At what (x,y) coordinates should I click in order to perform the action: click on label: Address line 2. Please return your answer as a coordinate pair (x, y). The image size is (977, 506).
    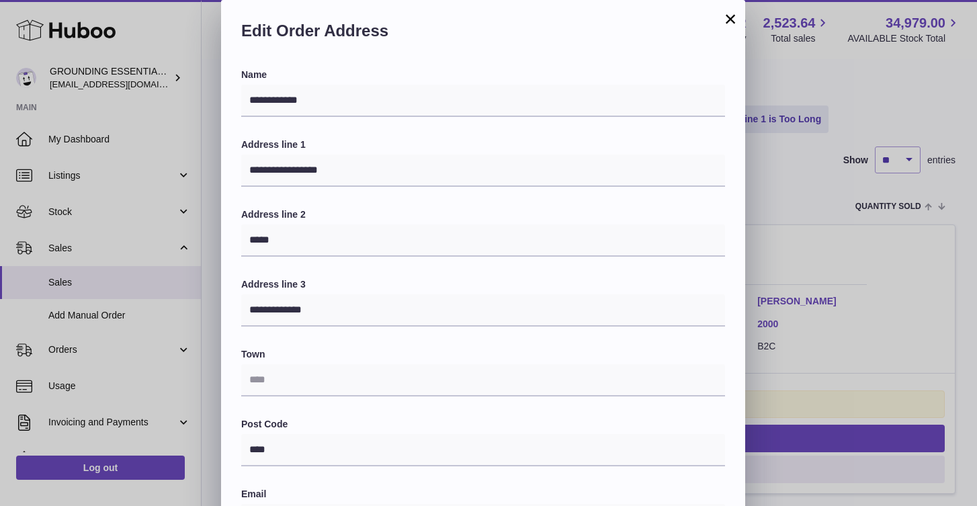
    Looking at the image, I should click on (483, 214).